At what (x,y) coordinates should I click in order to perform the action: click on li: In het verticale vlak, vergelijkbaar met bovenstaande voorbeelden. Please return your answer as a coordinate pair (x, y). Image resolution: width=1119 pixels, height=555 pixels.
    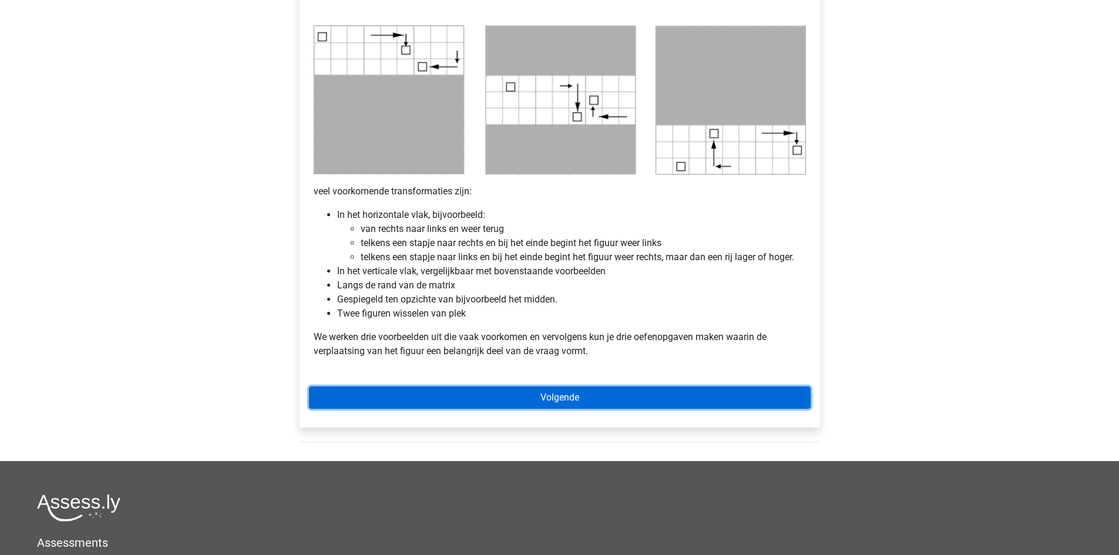
    Looking at the image, I should click on (572, 271).